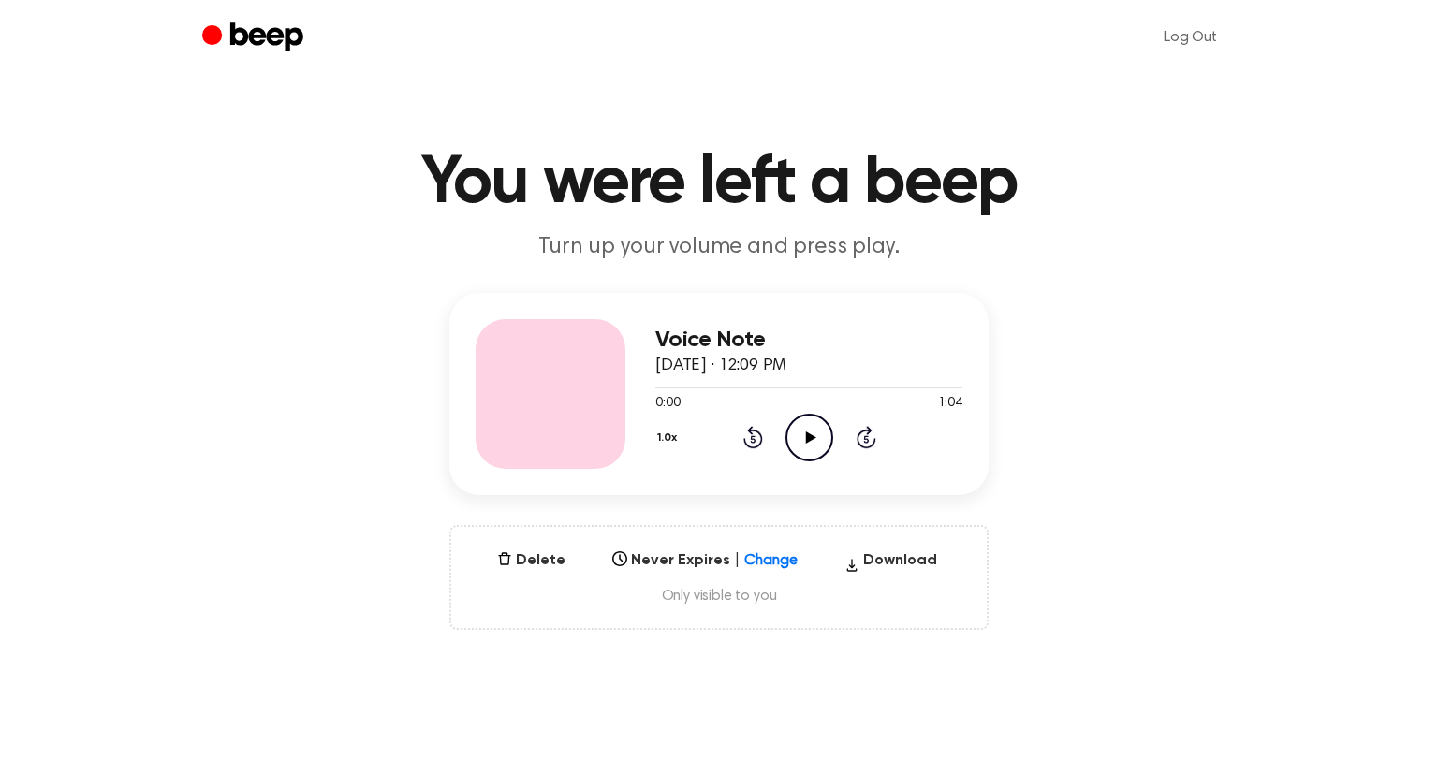  I want to click on a: Beep, so click(255, 37).